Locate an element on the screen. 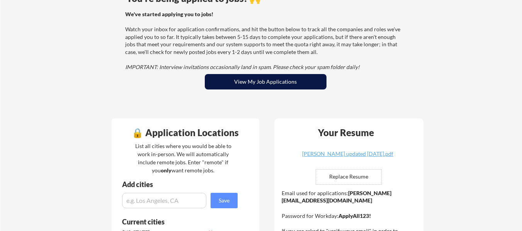 This screenshot has height=231, width=522. div: Current cities is located at coordinates (175, 222).